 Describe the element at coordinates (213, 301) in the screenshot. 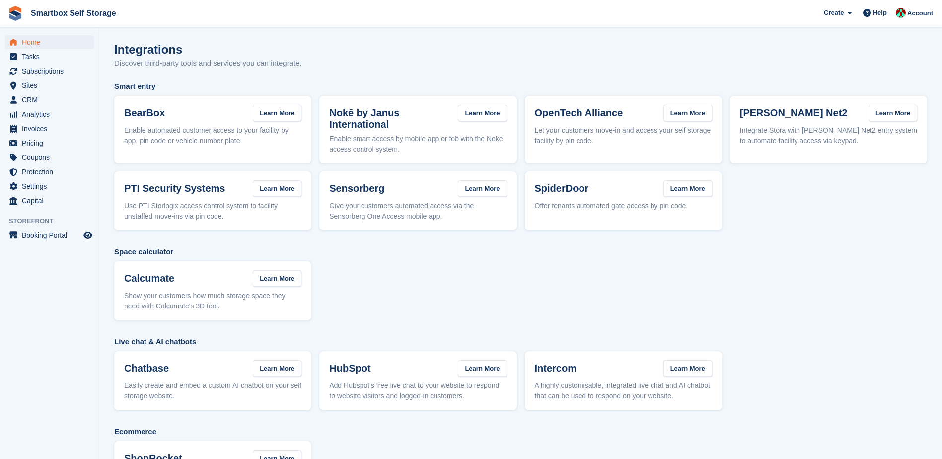

I see `p: Show your customers how much storage space they need with Calcumate's 3D tool.` at that location.